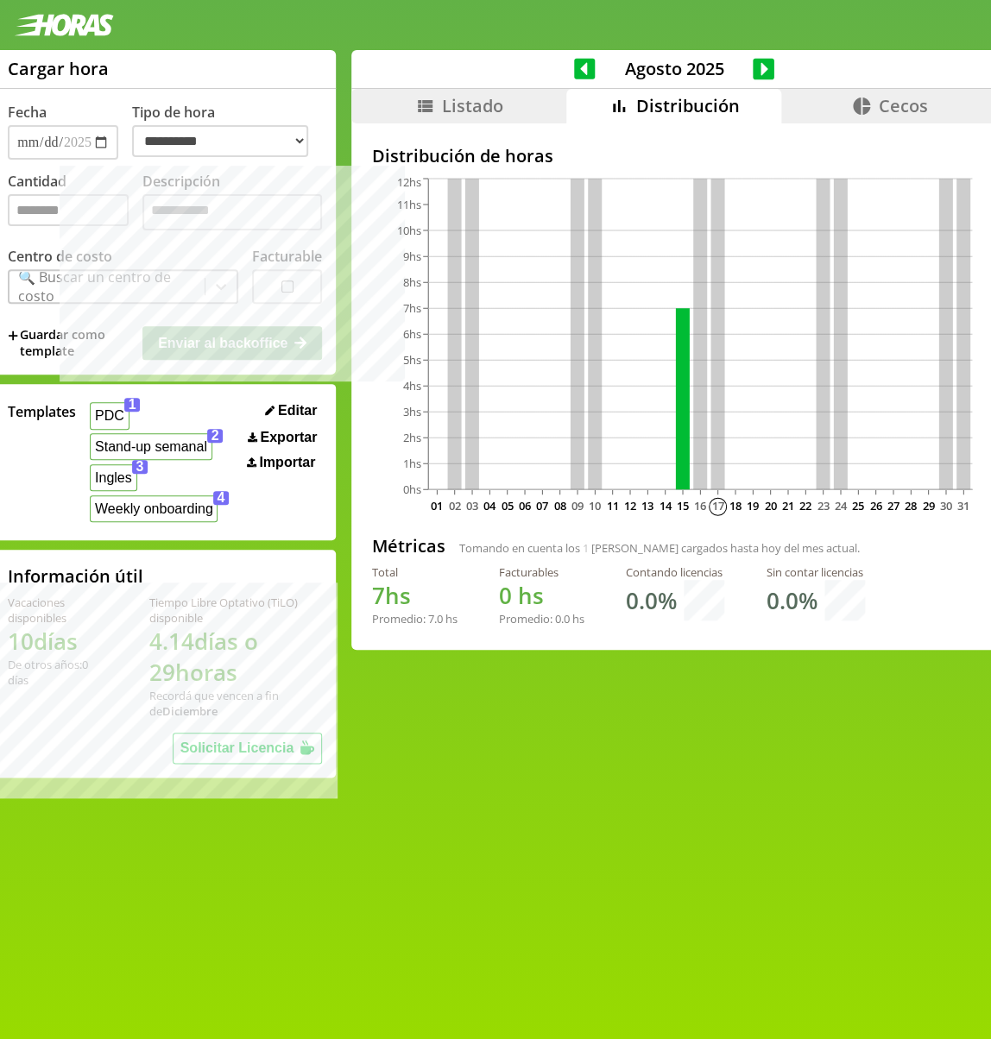 The image size is (991, 1039). What do you see at coordinates (232, 203) in the screenshot?
I see `label: Descripción` at bounding box center [232, 203].